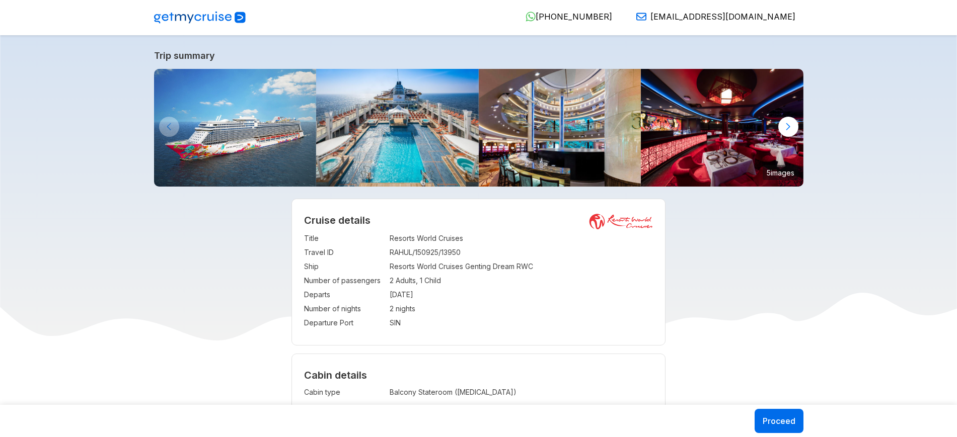  I want to click on img: 16.jpg, so click(722, 128).